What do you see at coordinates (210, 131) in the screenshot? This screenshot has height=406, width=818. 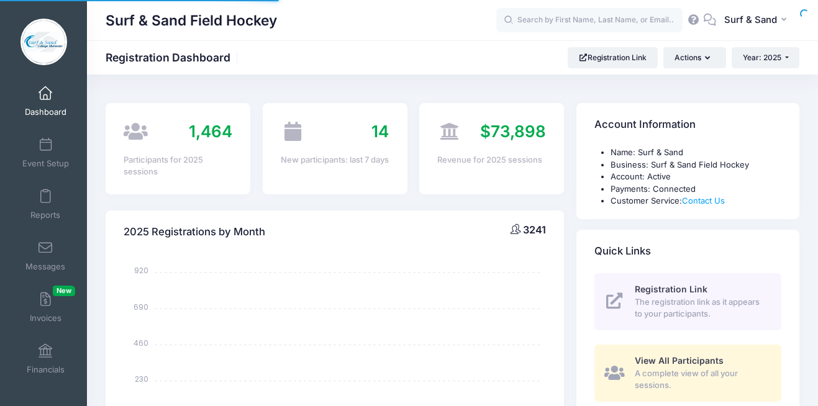 I see `span: 1,464` at bounding box center [210, 131].